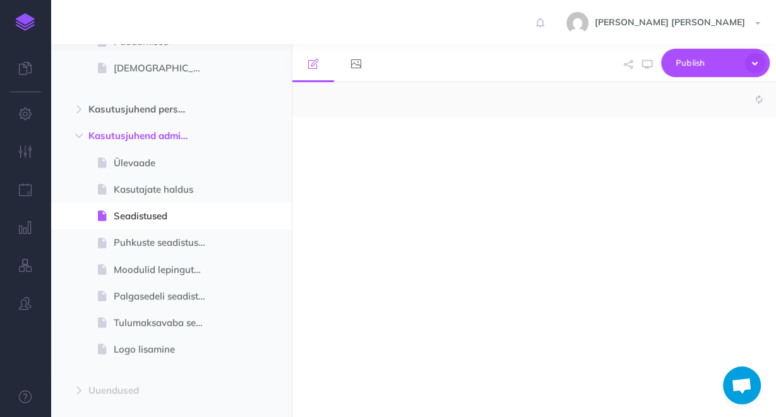  I want to click on img: logo-mark.svg, so click(25, 22).